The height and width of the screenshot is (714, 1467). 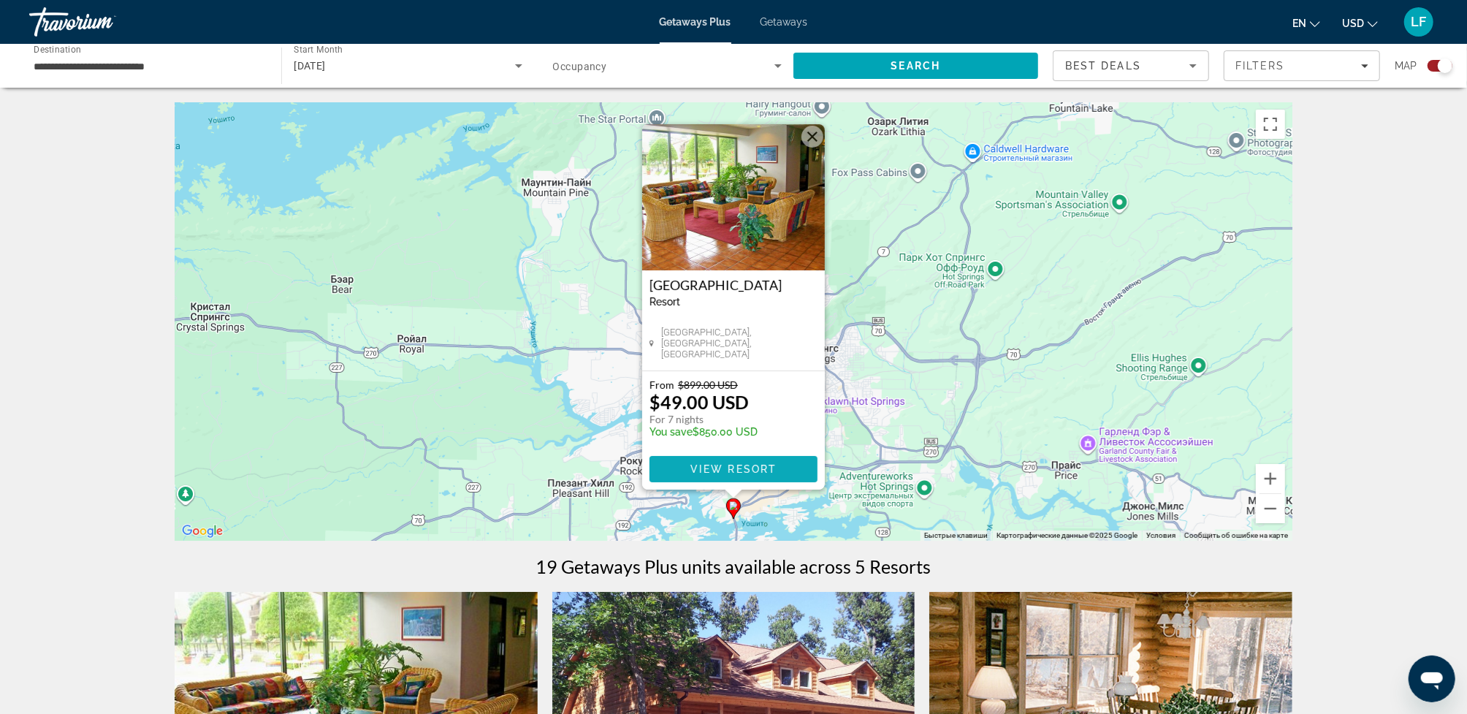 I want to click on span: LF, so click(x=1419, y=22).